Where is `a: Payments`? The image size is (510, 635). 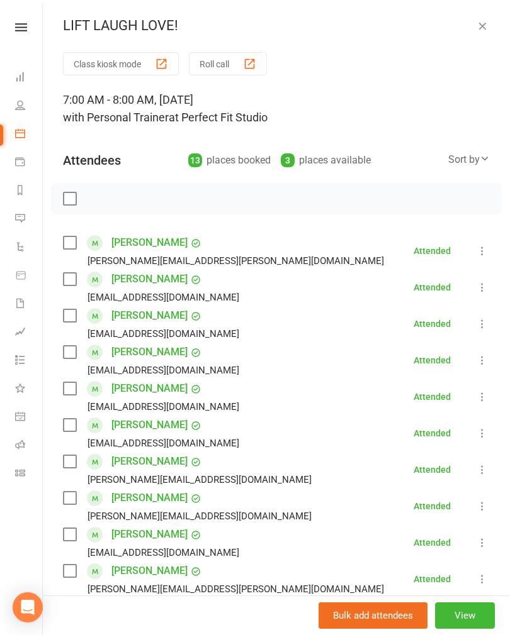 a: Payments is located at coordinates (29, 163).